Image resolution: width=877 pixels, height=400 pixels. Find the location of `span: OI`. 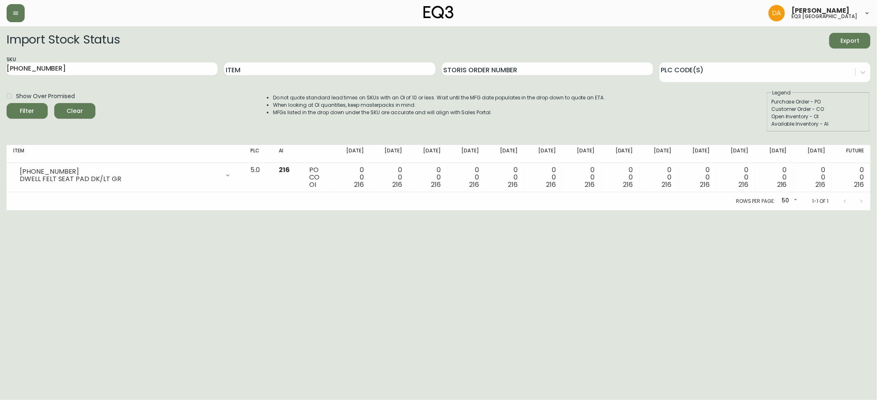

span: OI is located at coordinates (312, 185).